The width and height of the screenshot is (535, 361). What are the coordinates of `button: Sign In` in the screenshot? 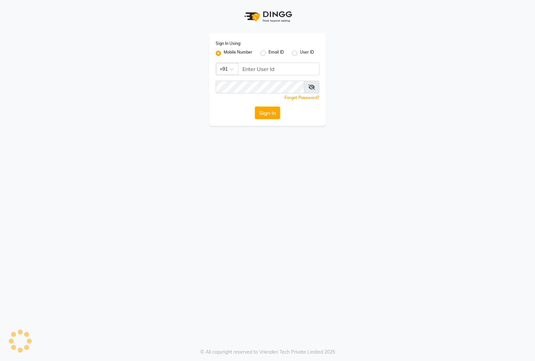 It's located at (268, 113).